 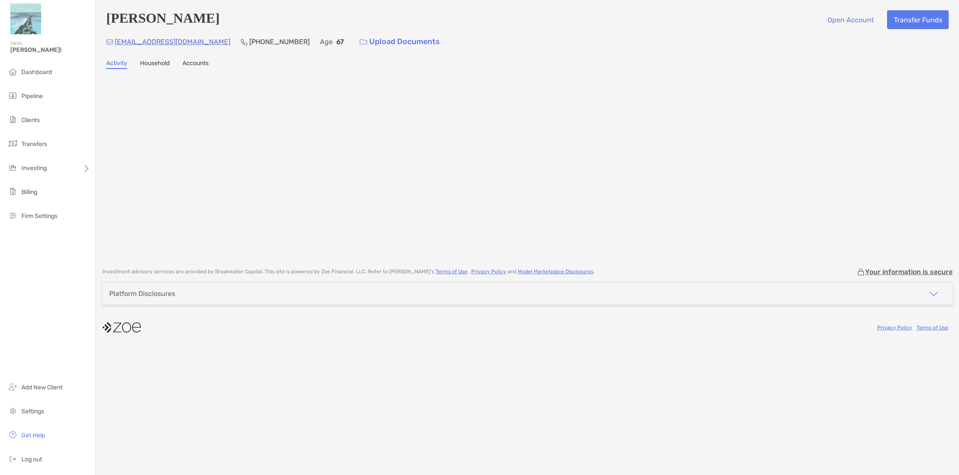 I want to click on p: Investment advisory services are provided by Breakwater Capital . This site is powered by Zoe Fin..., so click(x=348, y=272).